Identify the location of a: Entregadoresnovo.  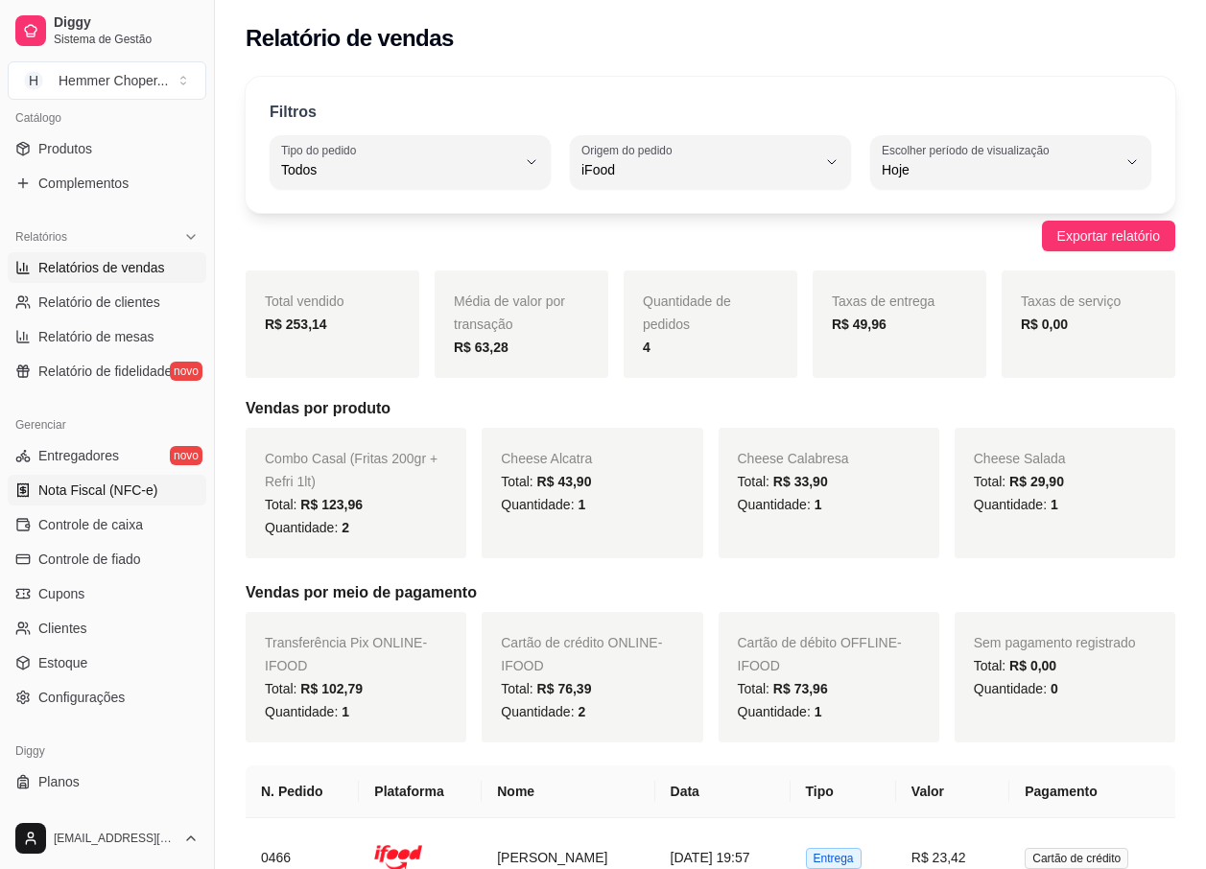
(106, 456).